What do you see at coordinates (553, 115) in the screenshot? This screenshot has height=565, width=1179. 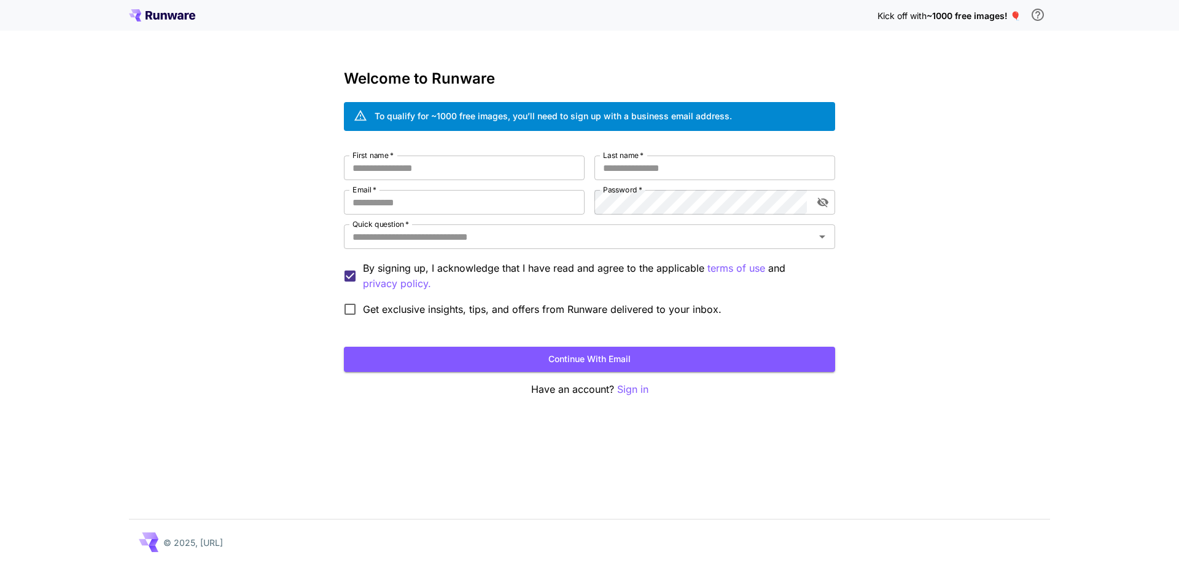 I see `div: To qualify for ~1000 free images, you’ll need to sign up with a business email address.` at bounding box center [553, 115].